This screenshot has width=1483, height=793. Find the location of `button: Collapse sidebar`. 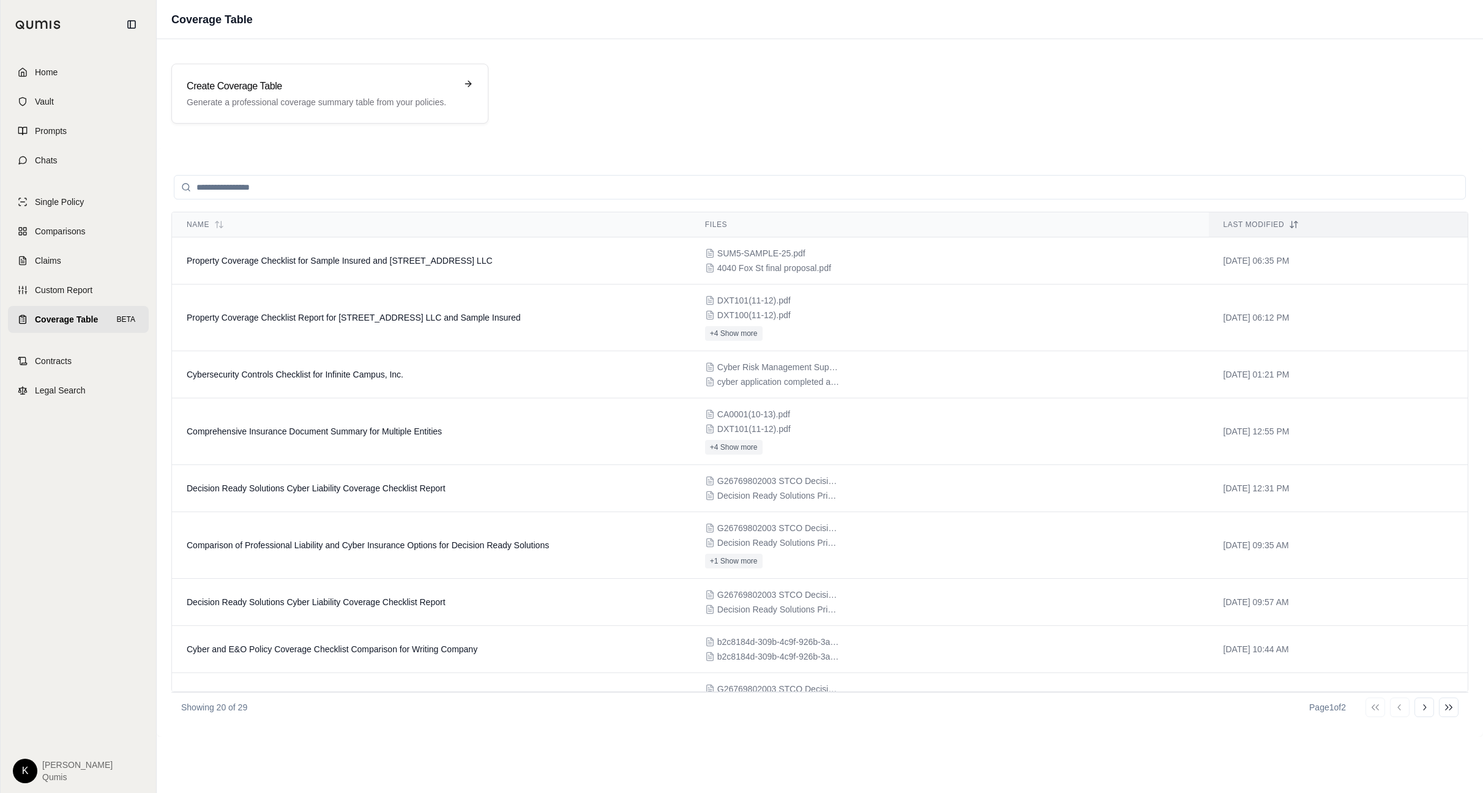

button: Collapse sidebar is located at coordinates (132, 24).